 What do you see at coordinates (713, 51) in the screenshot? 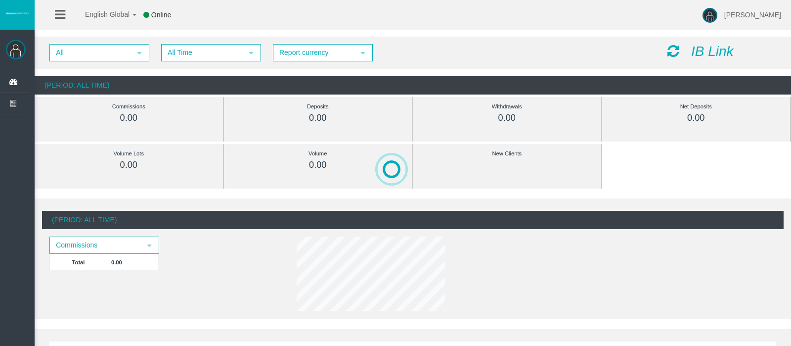
I see `i: IB Link` at bounding box center [713, 51].